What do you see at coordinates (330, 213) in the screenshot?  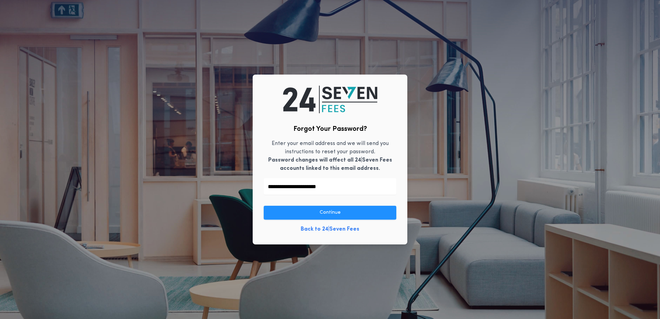 I see `button: Continue` at bounding box center [330, 213].